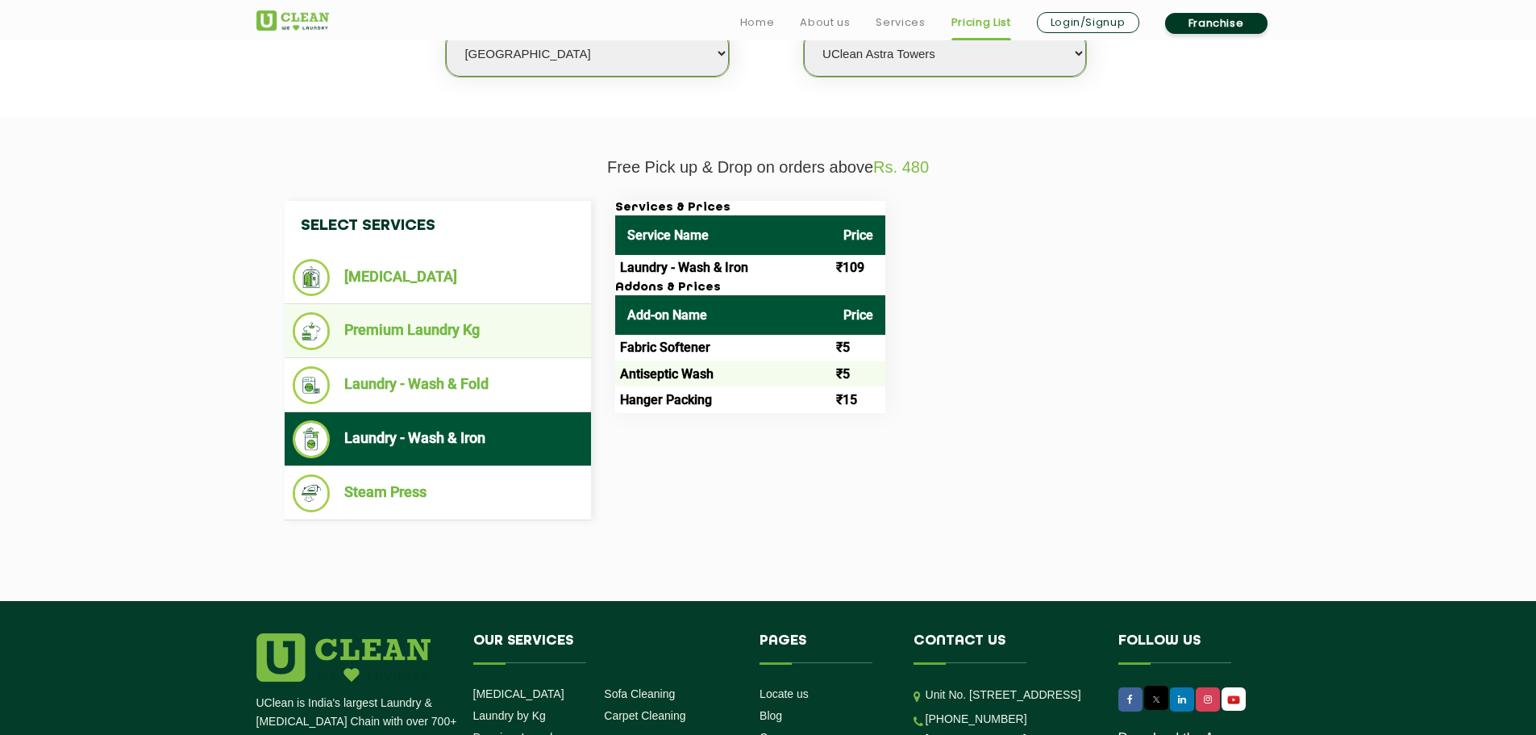 Image resolution: width=1536 pixels, height=735 pixels. I want to click on h4: Our Services, so click(605, 648).